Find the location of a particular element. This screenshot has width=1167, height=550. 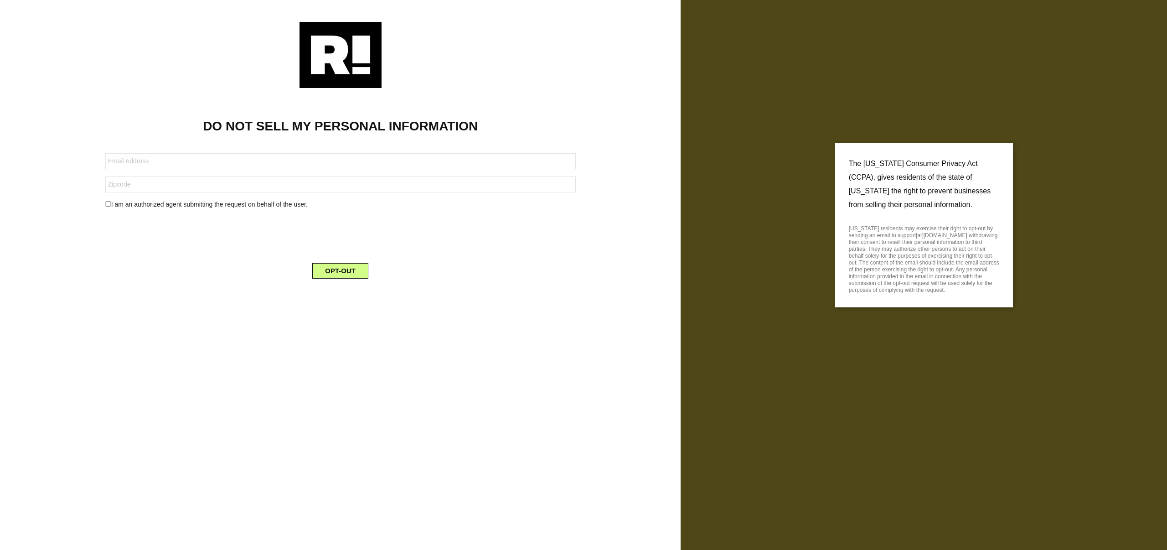

input: Email Address is located at coordinates (340, 161).